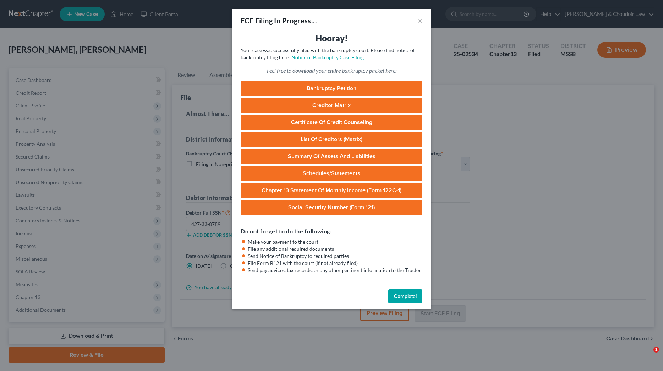  I want to click on li: Send Notice of Bankruptcy to required parties, so click(335, 256).